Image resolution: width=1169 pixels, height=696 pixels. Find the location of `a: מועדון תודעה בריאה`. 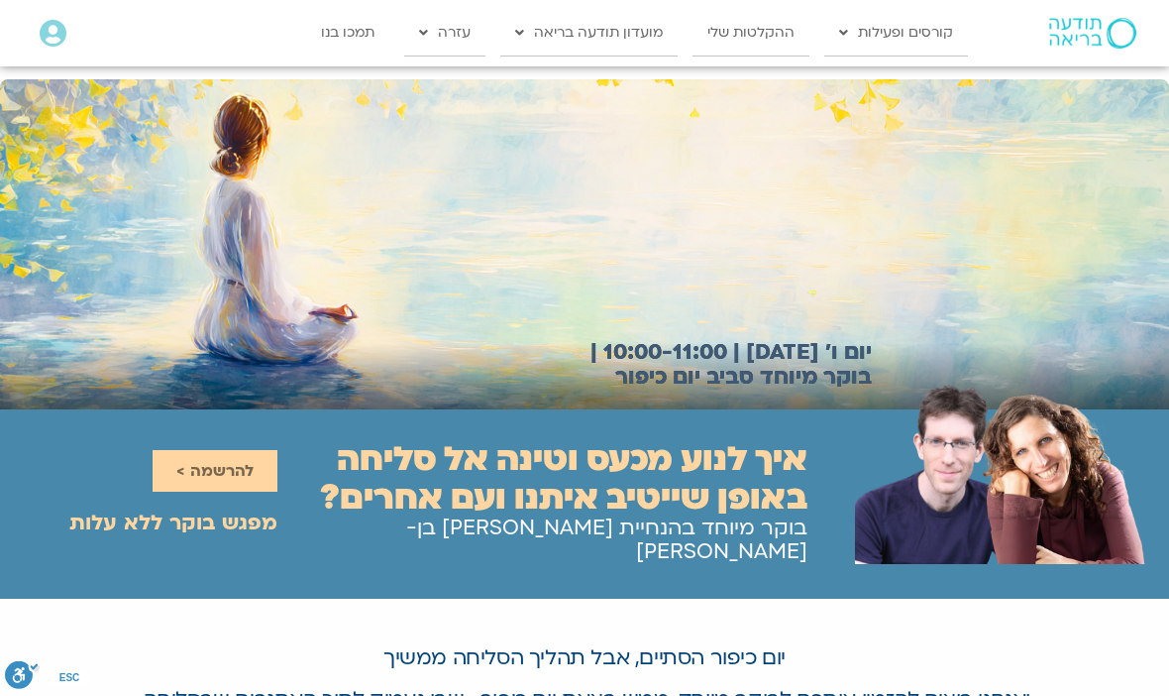

a: מועדון תודעה בריאה is located at coordinates (589, 33).